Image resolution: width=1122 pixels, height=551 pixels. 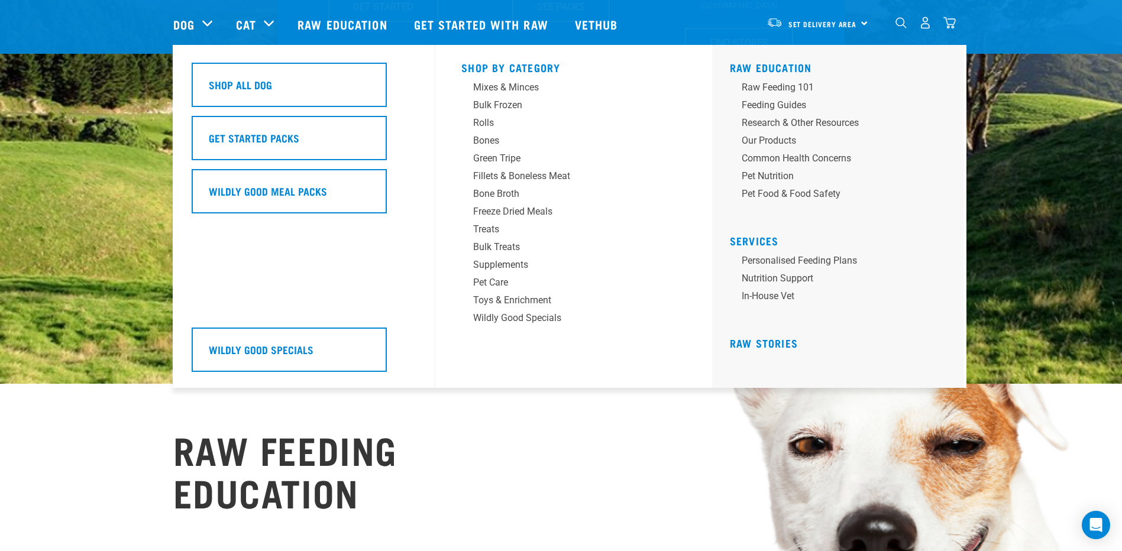 I want to click on a: Pet Care, so click(x=574, y=285).